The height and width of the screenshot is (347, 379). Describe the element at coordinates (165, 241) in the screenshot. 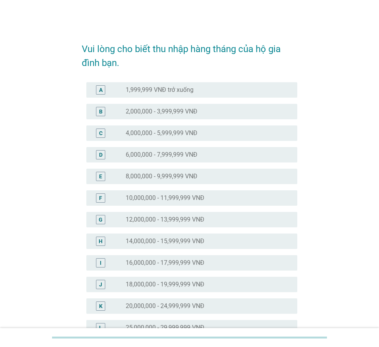

I see `label: 14,000,000 - 15,999,999 VNĐ` at that location.